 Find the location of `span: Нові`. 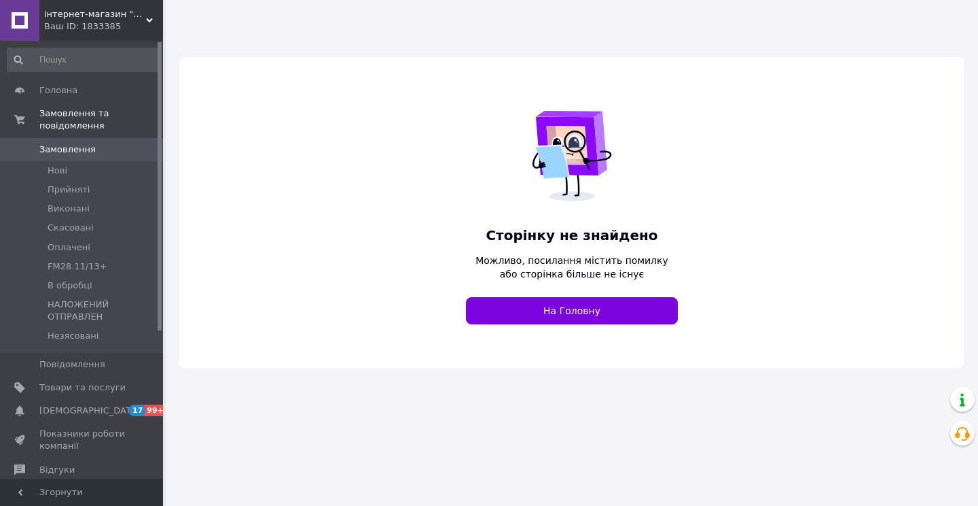

span: Нові is located at coordinates (57, 171).